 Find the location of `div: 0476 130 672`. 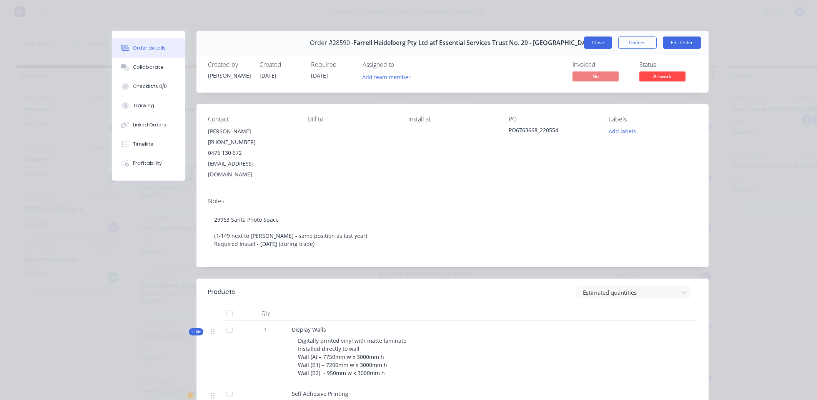

div: 0476 130 672 is located at coordinates (252, 153).